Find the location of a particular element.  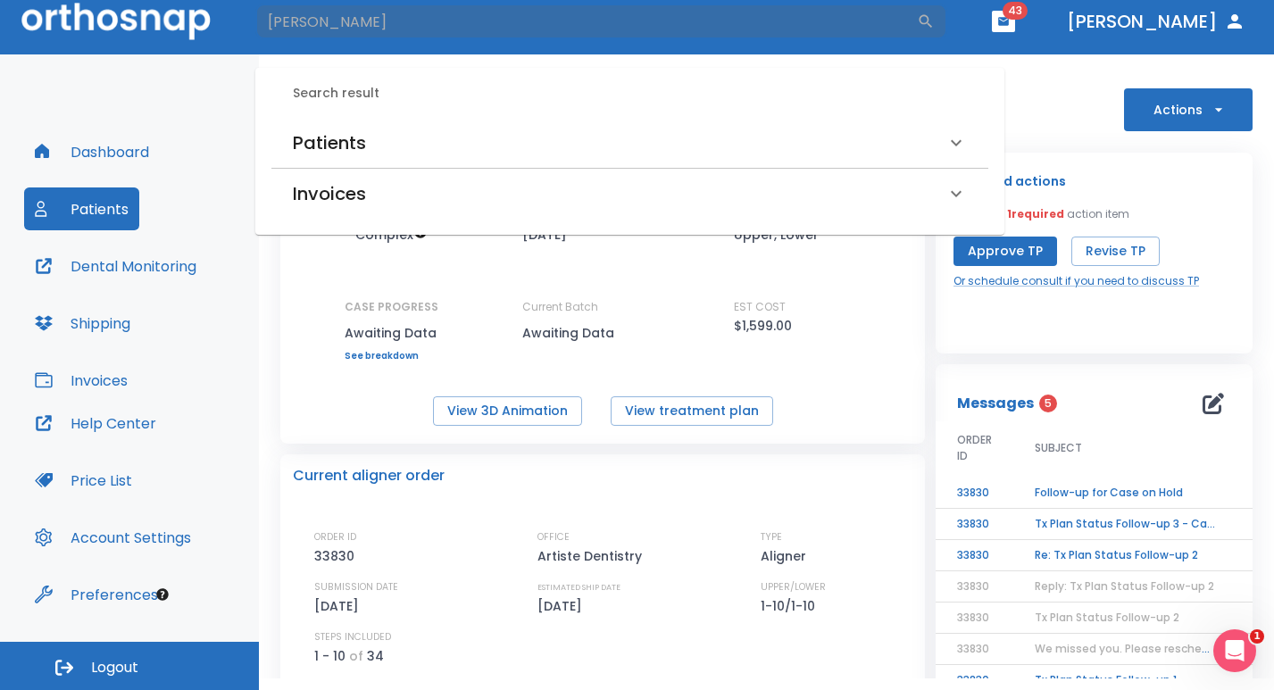

span: 1 required is located at coordinates (1036, 213).